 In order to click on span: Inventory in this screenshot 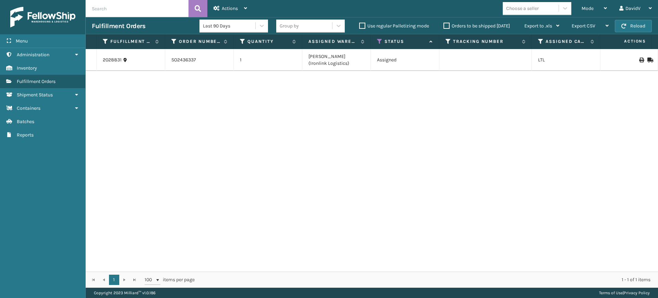, I will do `click(27, 68)`.